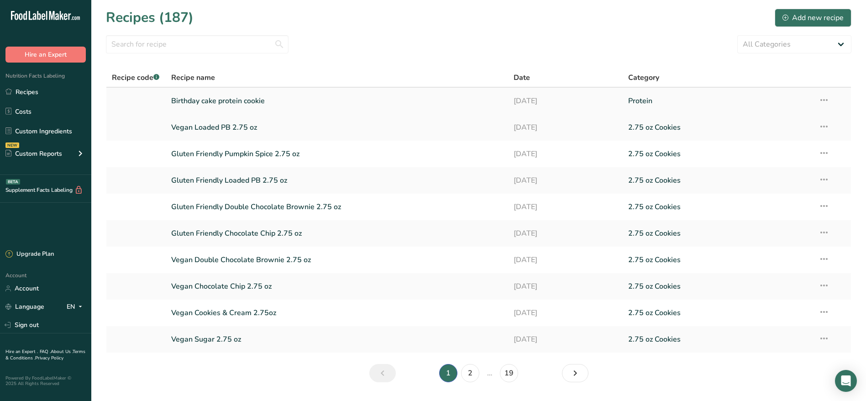  What do you see at coordinates (197, 44) in the screenshot?
I see `input: Search for recipe` at bounding box center [197, 44].